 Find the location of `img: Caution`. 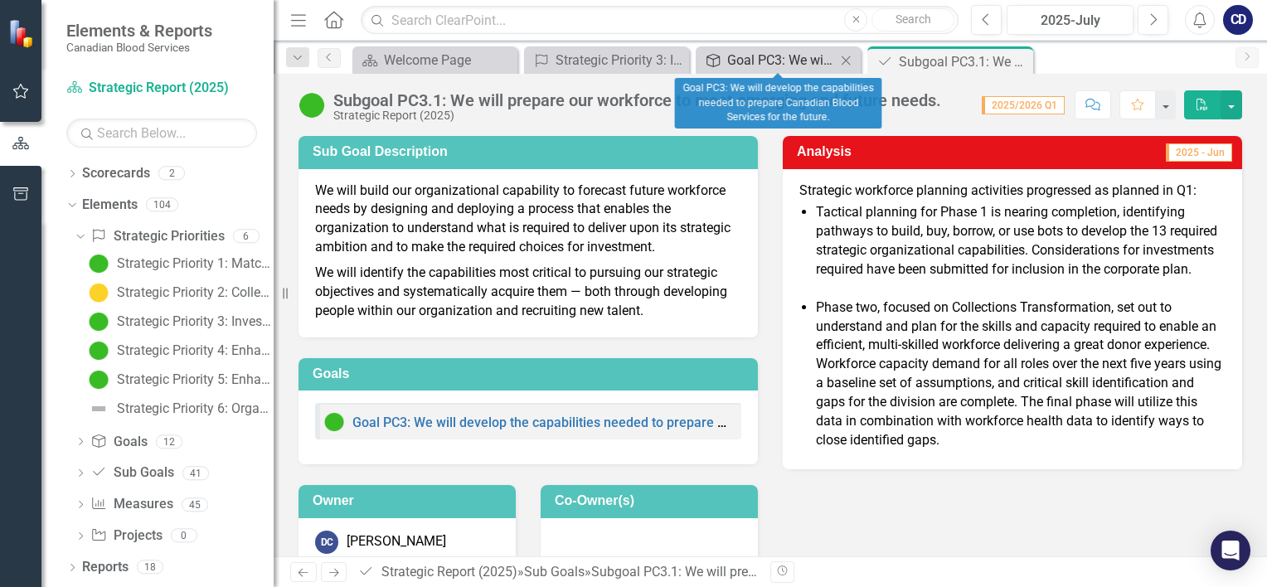

img: Caution is located at coordinates (99, 293).